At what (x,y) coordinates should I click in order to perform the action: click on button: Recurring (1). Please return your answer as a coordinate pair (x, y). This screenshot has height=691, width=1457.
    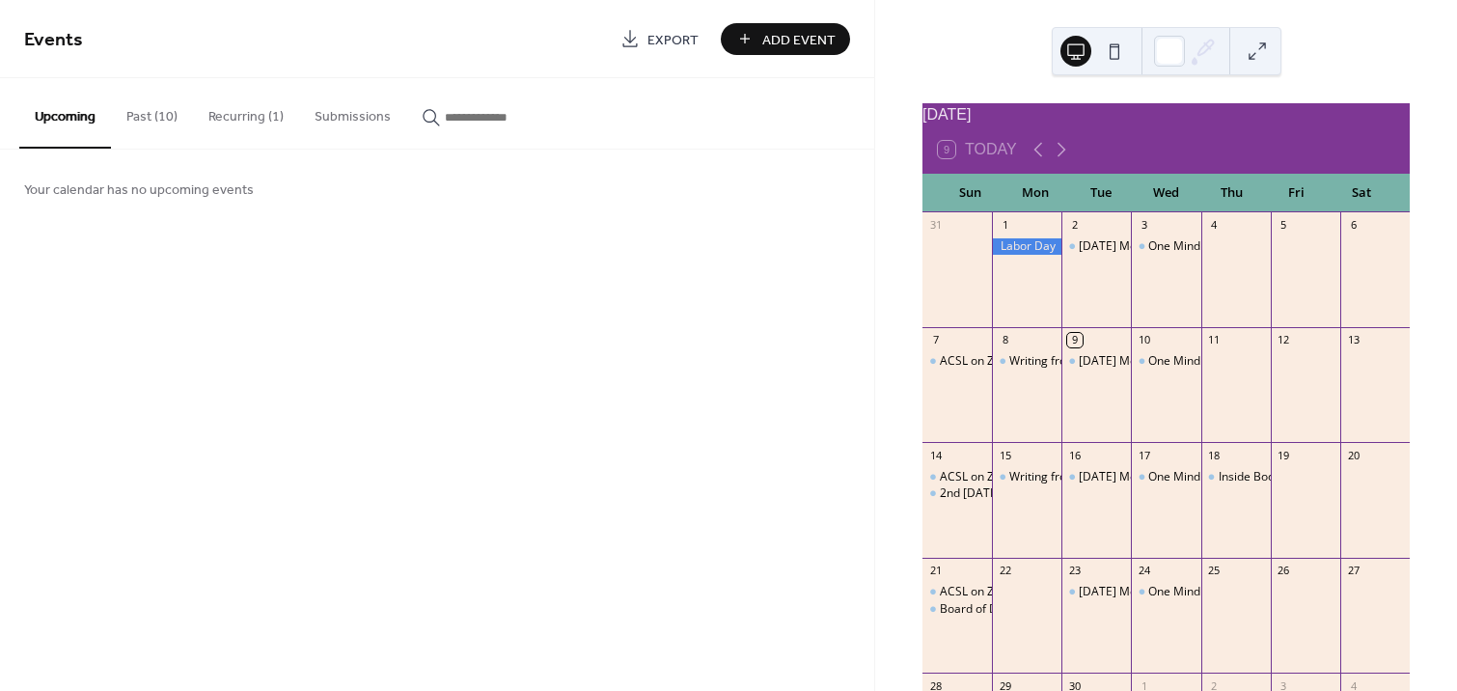
    Looking at the image, I should click on (246, 112).